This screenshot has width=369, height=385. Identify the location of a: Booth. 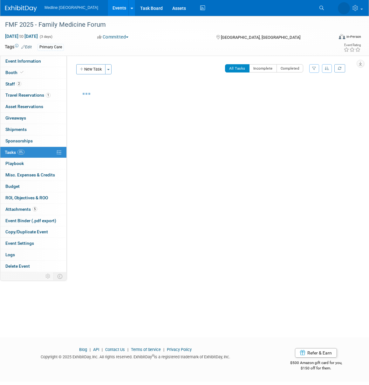
(33, 72).